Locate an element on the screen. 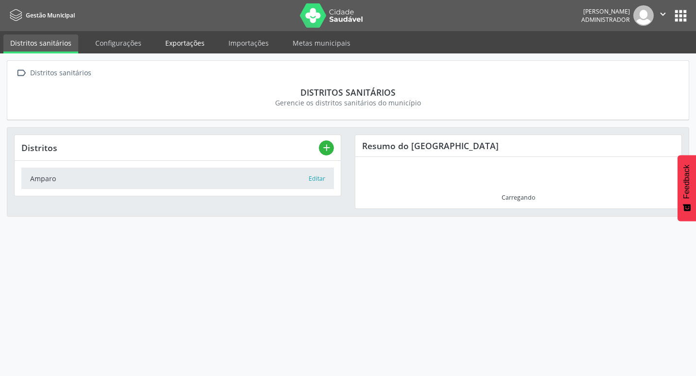 The height and width of the screenshot is (376, 696). a: Gestão Municipal is located at coordinates (41, 15).